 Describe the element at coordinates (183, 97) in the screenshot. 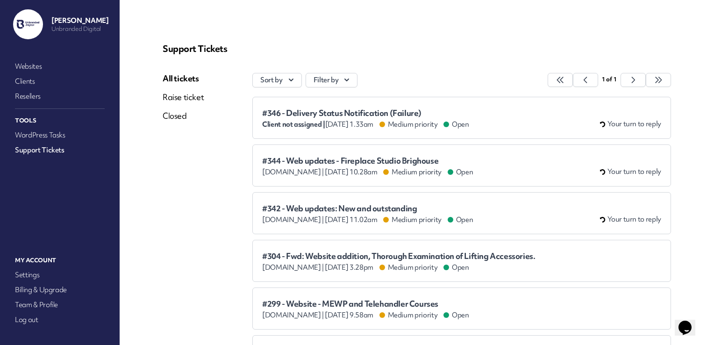

I see `a: Raise ticket` at that location.